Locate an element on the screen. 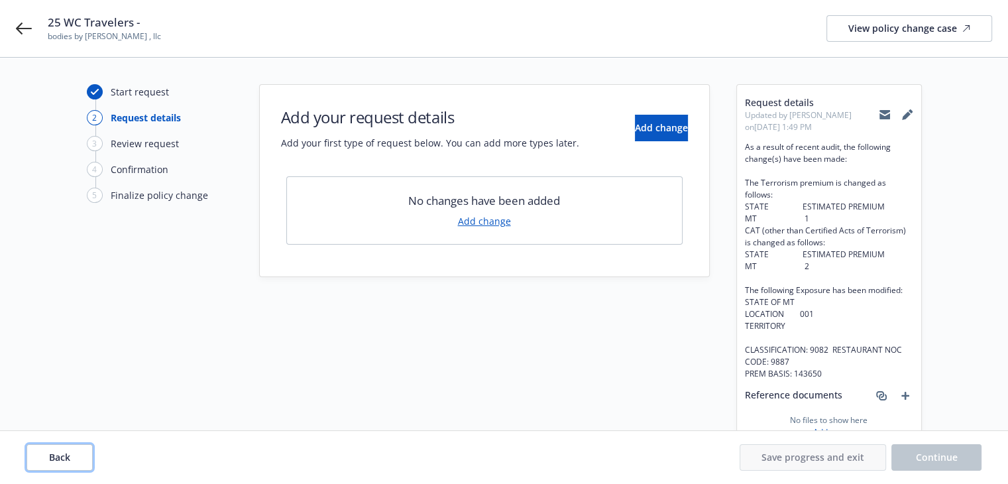 This screenshot has height=484, width=1008. a: Add new is located at coordinates (829, 432).